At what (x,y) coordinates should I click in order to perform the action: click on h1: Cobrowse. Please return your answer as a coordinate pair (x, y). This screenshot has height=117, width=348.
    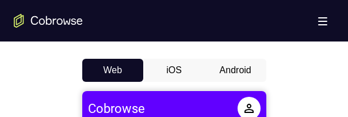
    Looking at the image, I should click on (34, 17).